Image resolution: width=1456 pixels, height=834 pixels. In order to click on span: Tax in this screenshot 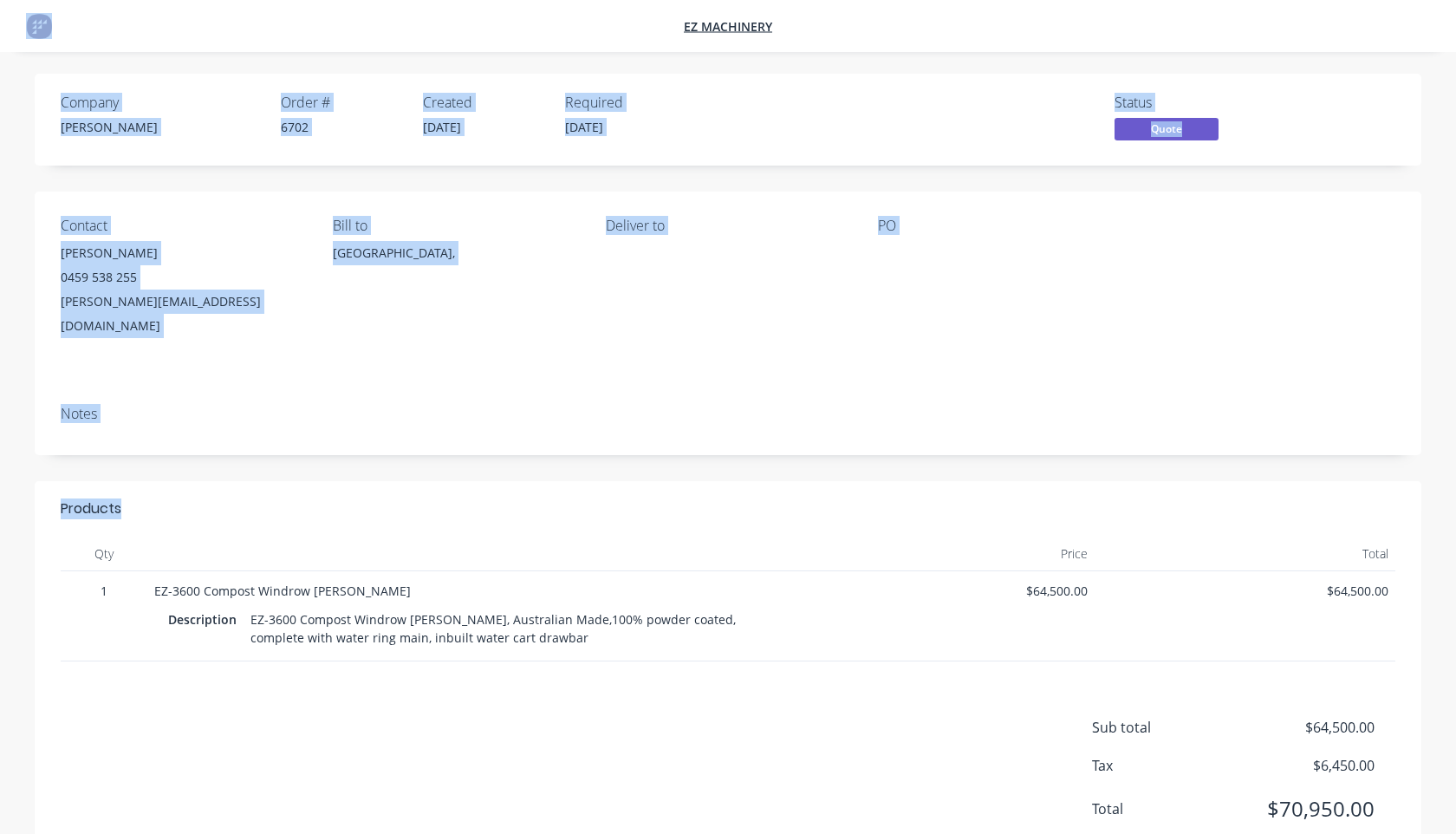, I will do `click(1169, 766)`.